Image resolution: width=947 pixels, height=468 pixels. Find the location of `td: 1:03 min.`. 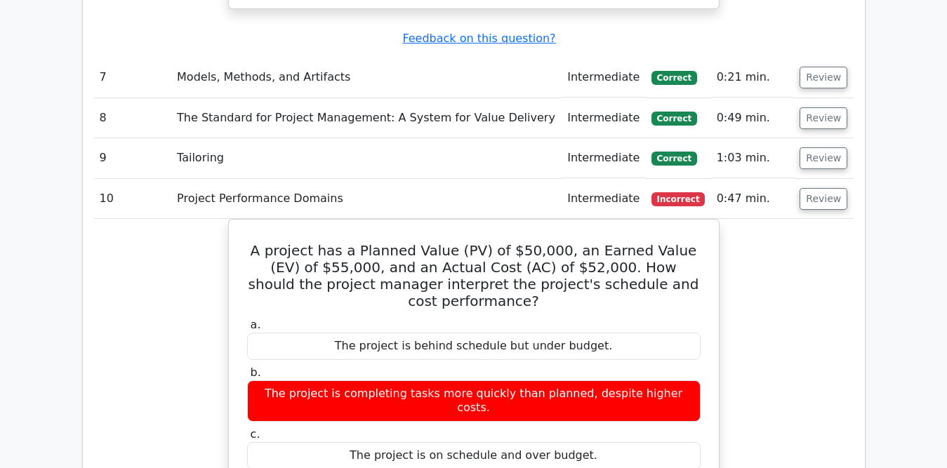

td: 1:03 min. is located at coordinates (752, 158).